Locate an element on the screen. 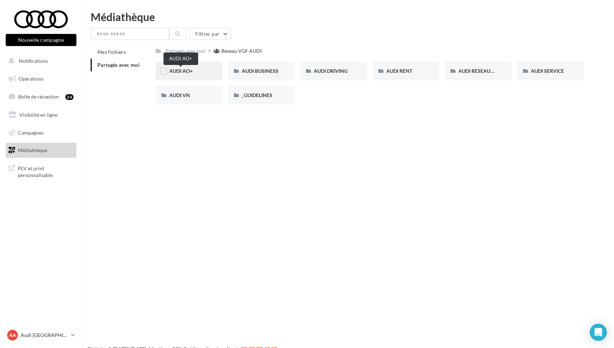 This screenshot has height=348, width=614. span: AUDI SERVICE is located at coordinates (547, 71).